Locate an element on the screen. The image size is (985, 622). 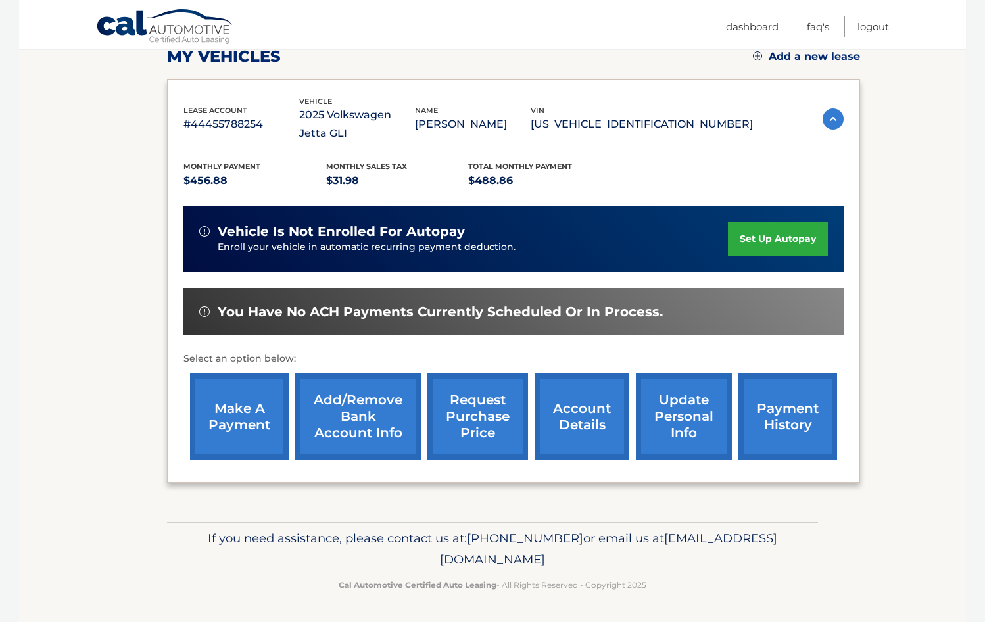
span: vehicle is not enrolled for autopay is located at coordinates (341, 231).